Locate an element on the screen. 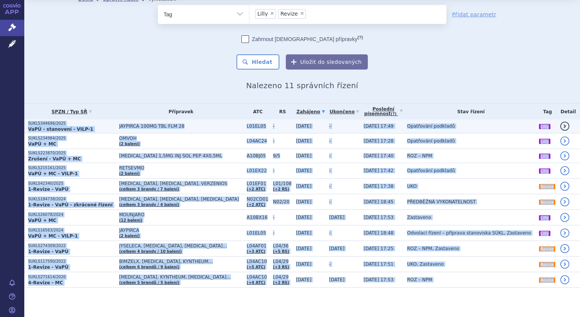 The image size is (580, 317). p: SUKLS234984/2025 is located at coordinates (72, 138).